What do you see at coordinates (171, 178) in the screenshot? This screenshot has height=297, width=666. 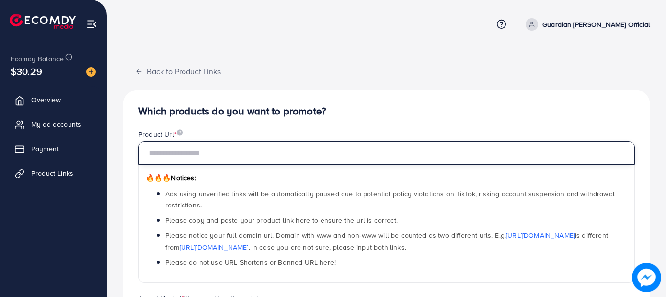 I see `span: Notices:` at bounding box center [171, 178].